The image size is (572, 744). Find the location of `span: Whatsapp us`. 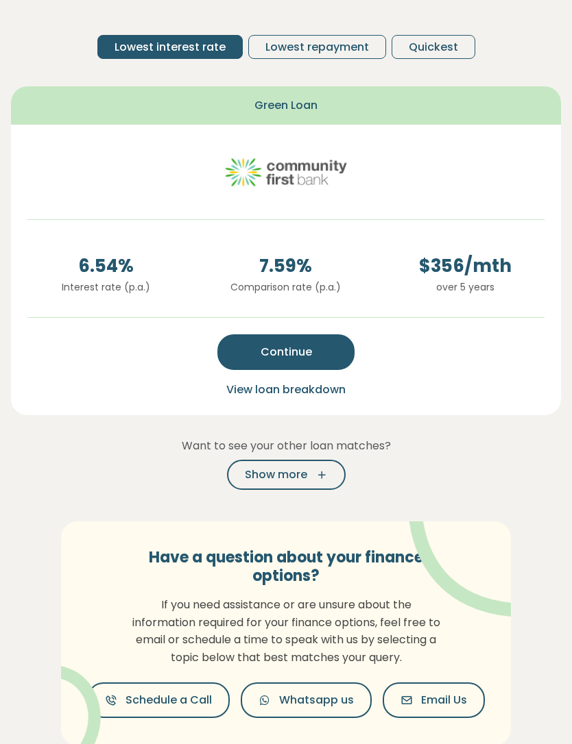

span: Whatsapp us is located at coordinates (316, 701).